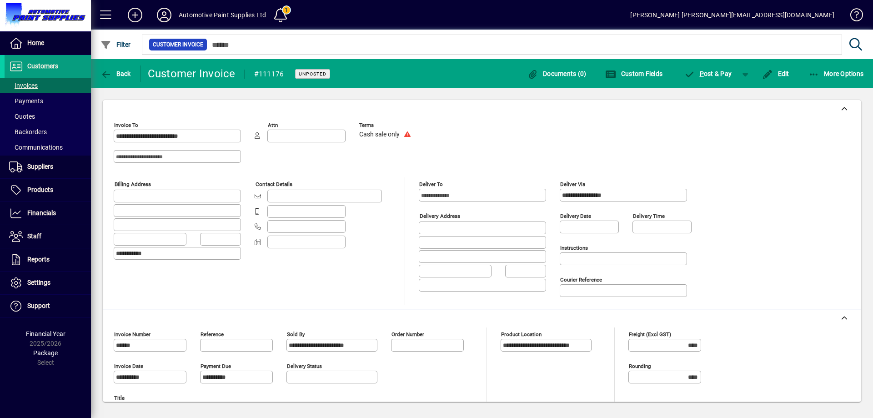 This screenshot has height=418, width=873. Describe the element at coordinates (41, 213) in the screenshot. I see `span: Financials` at that location.